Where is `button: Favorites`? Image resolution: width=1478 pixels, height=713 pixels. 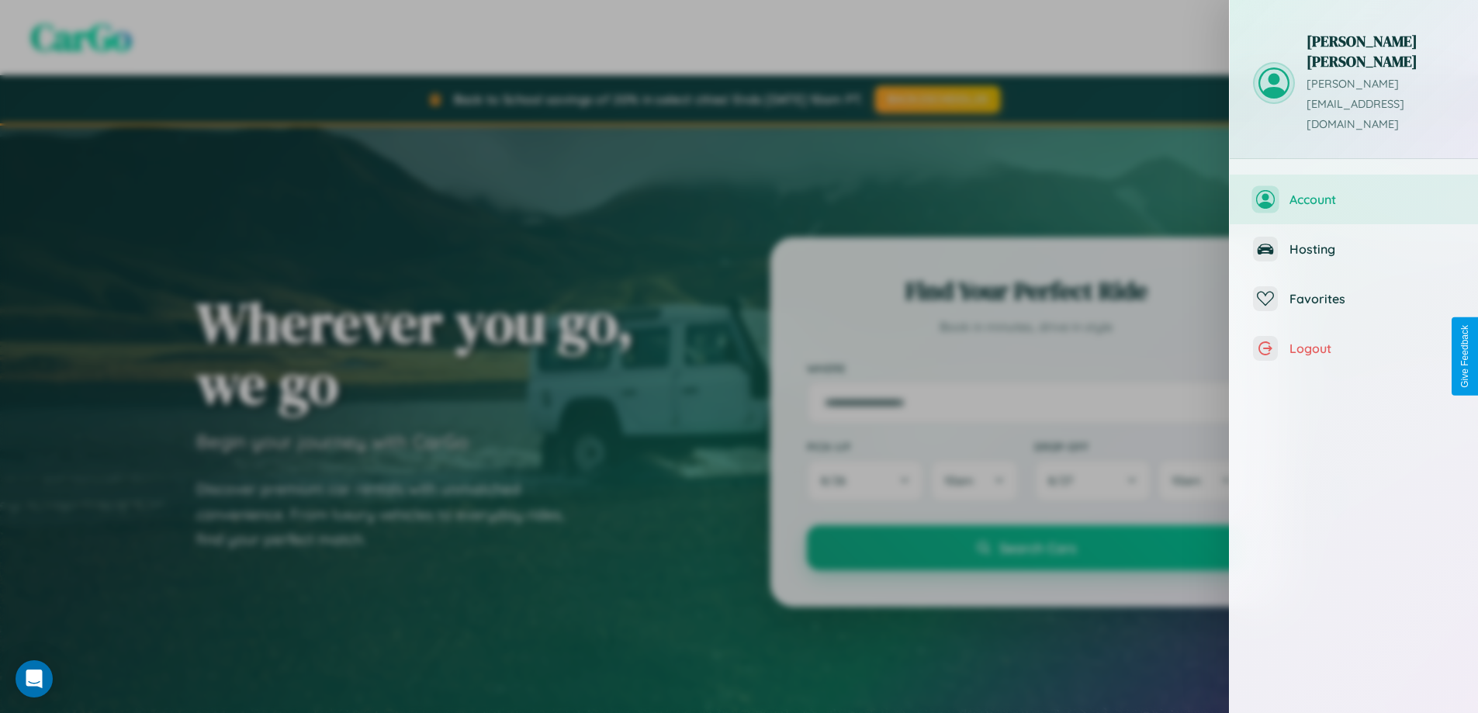
button: Favorites is located at coordinates (1354, 299).